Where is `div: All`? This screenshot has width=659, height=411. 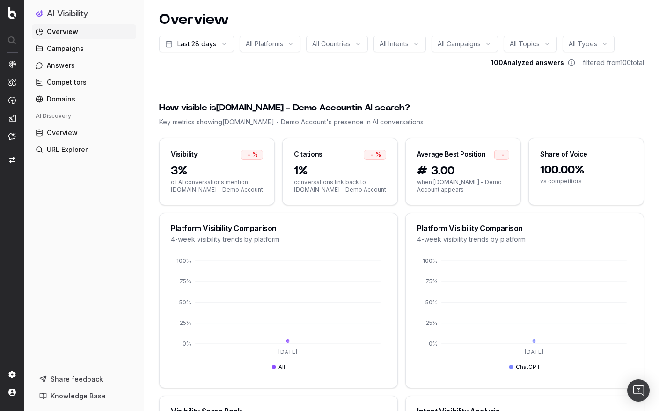
div: All is located at coordinates (278, 367).